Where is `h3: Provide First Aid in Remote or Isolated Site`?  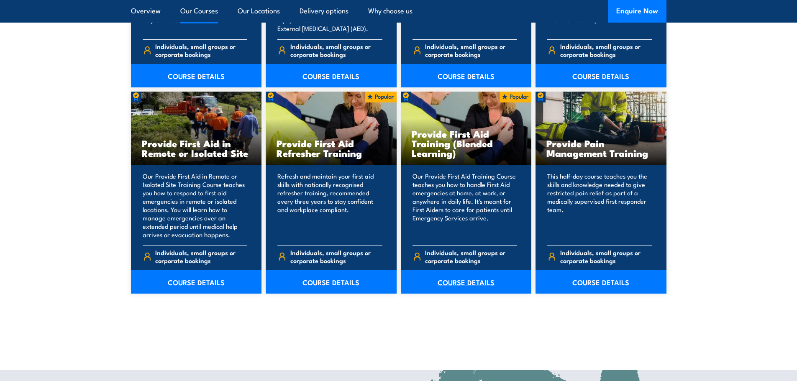 h3: Provide First Aid in Remote or Isolated Site is located at coordinates (196, 148).